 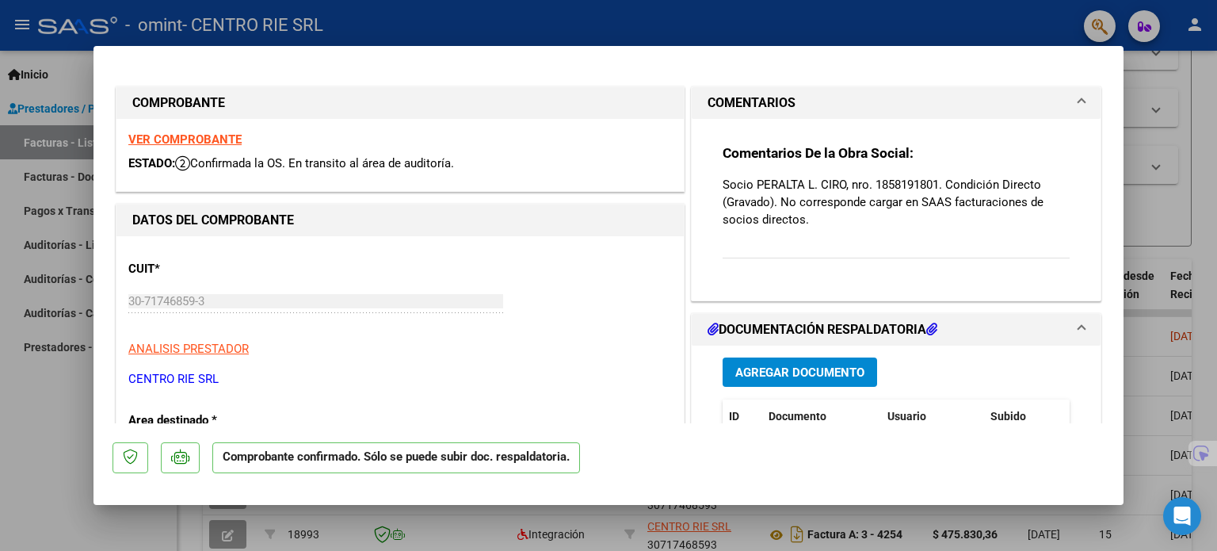 I want to click on span: Agregar Documento, so click(x=799, y=372).